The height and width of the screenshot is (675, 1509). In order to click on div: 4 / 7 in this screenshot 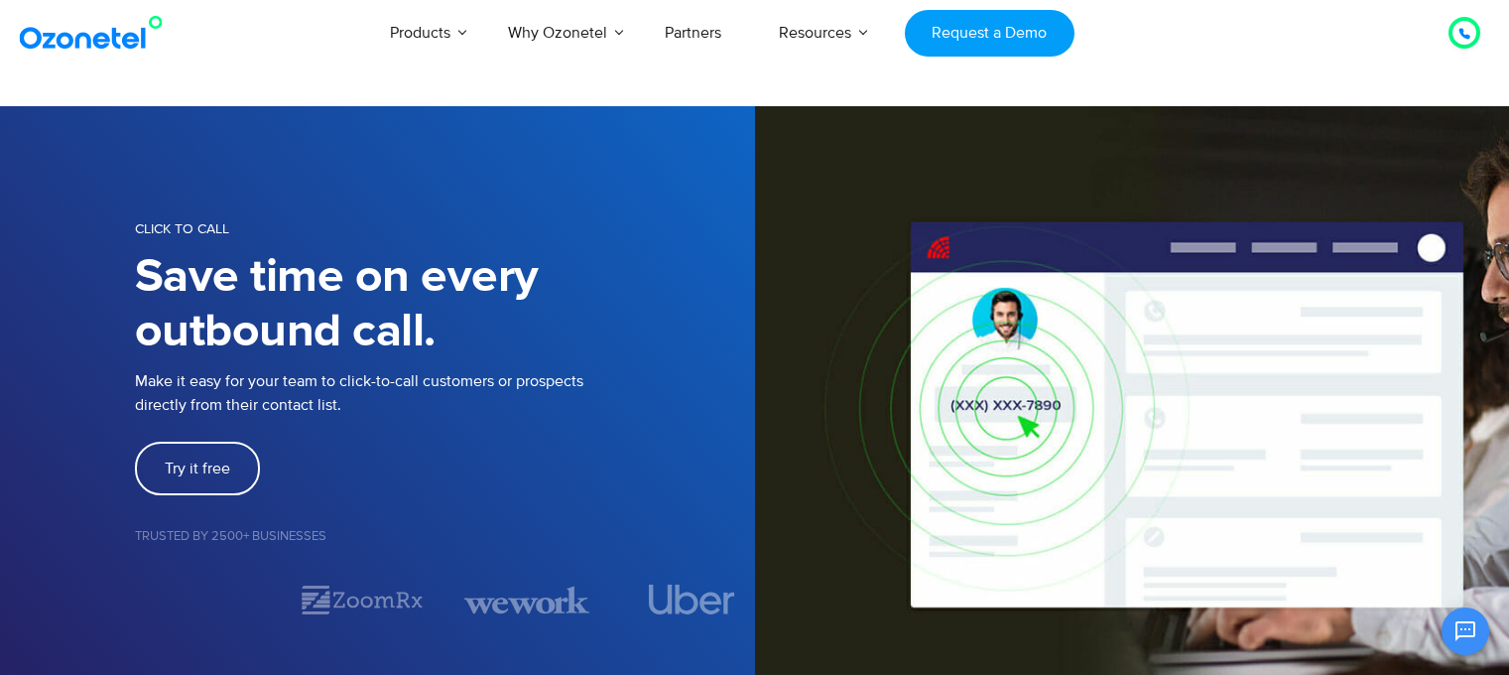, I will do `click(691, 599)`.